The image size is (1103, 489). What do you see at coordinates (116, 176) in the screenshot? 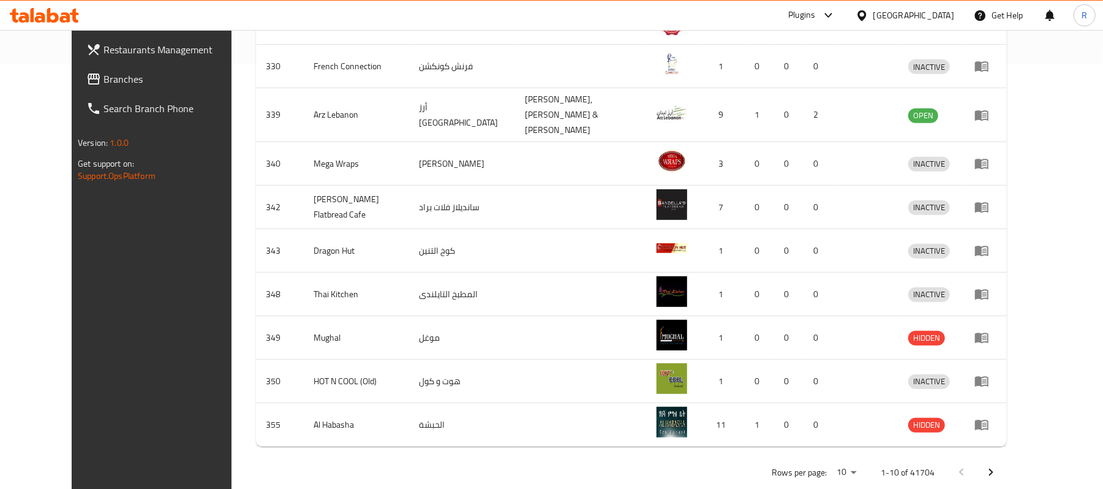
I see `a: Support.OpsPlatform` at bounding box center [116, 176].